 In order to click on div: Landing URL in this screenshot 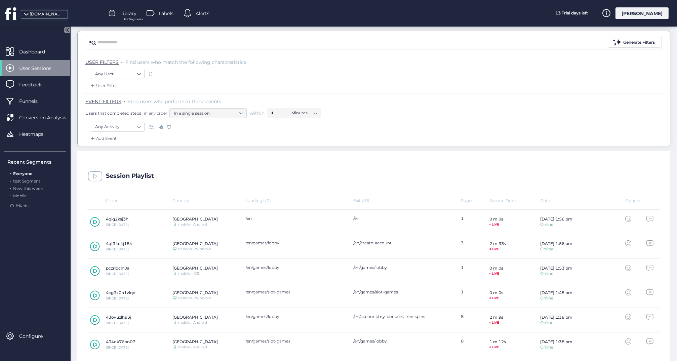, I will do `click(300, 200)`.